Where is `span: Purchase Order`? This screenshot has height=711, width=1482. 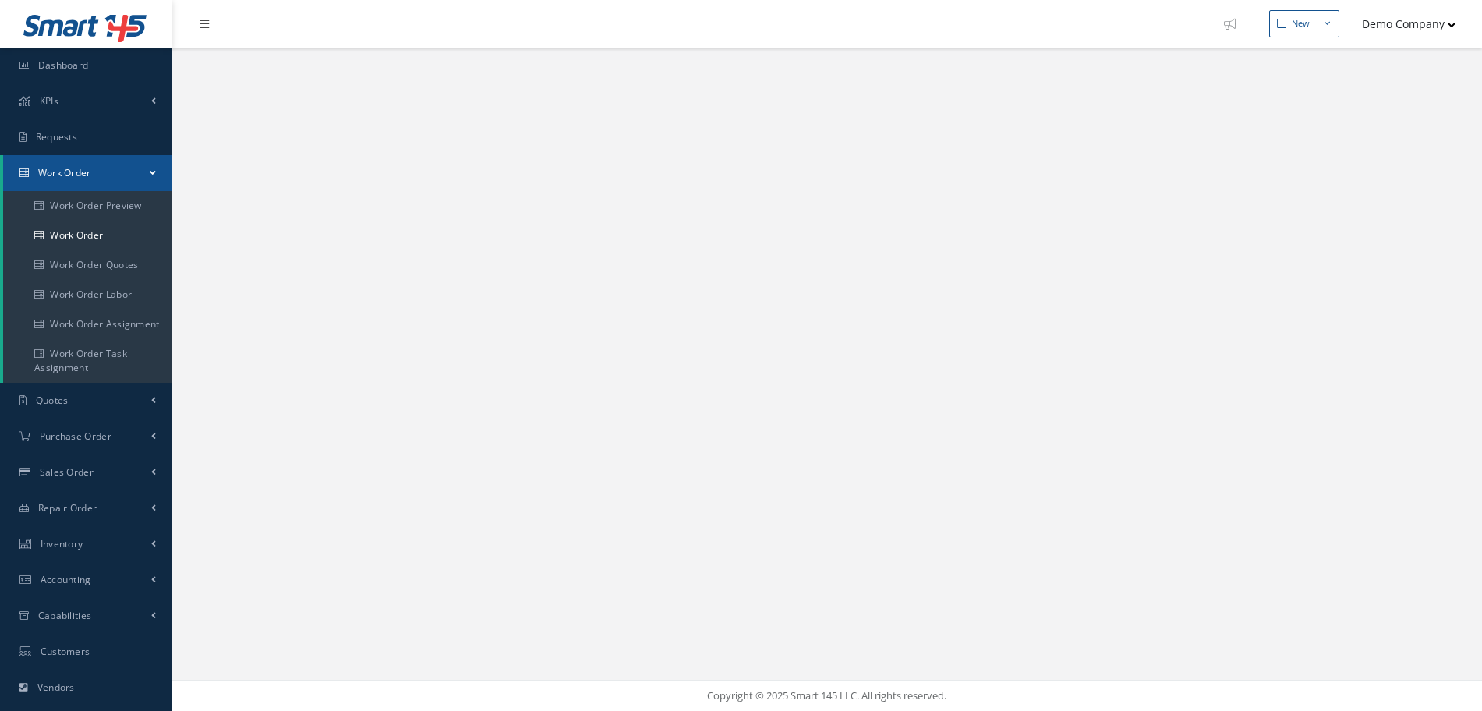 span: Purchase Order is located at coordinates (76, 436).